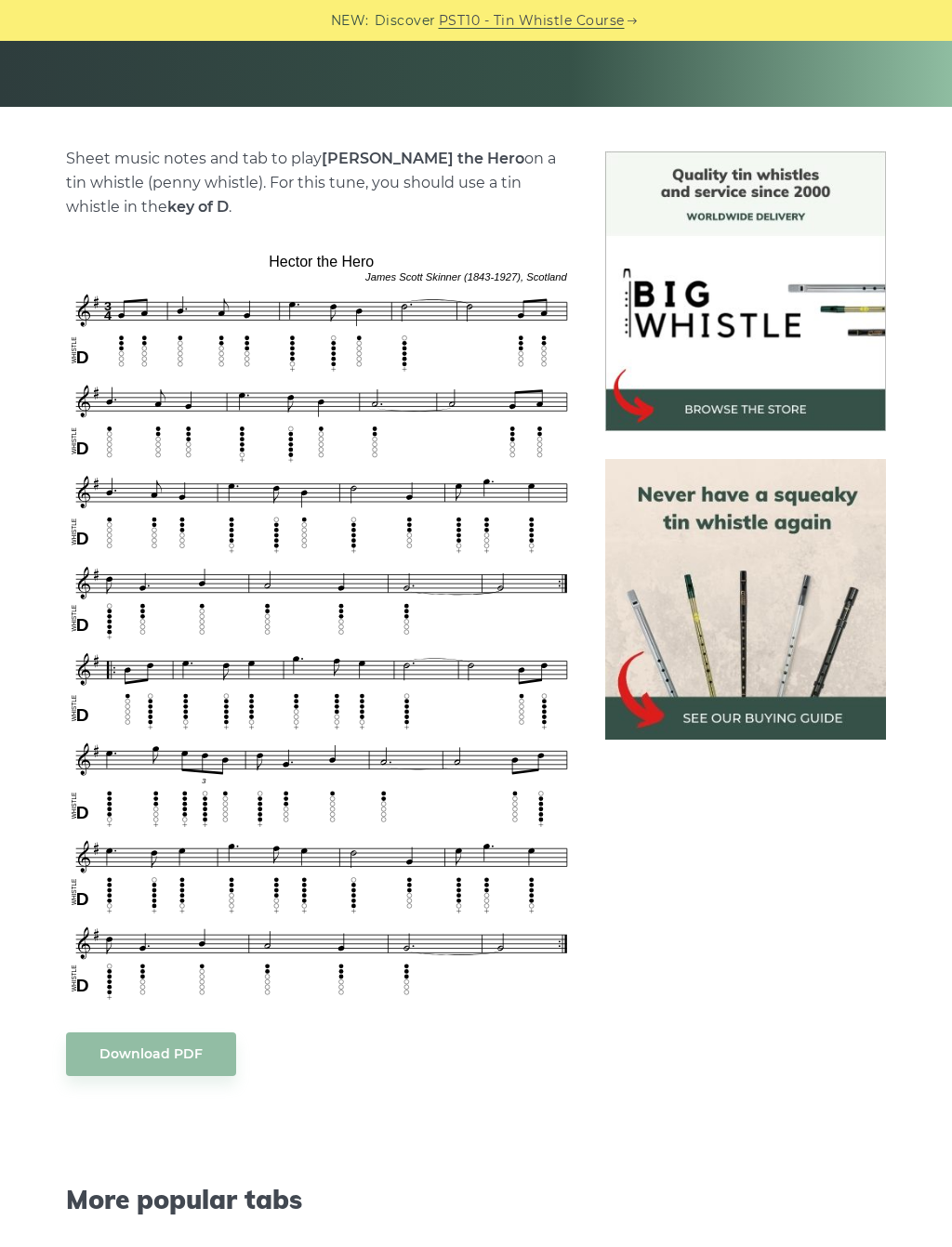 This screenshot has height=1247, width=952. I want to click on p: Sheet music notes and tab to play on a tin whistle (penny whistle). For this tune, you should use..., so click(322, 183).